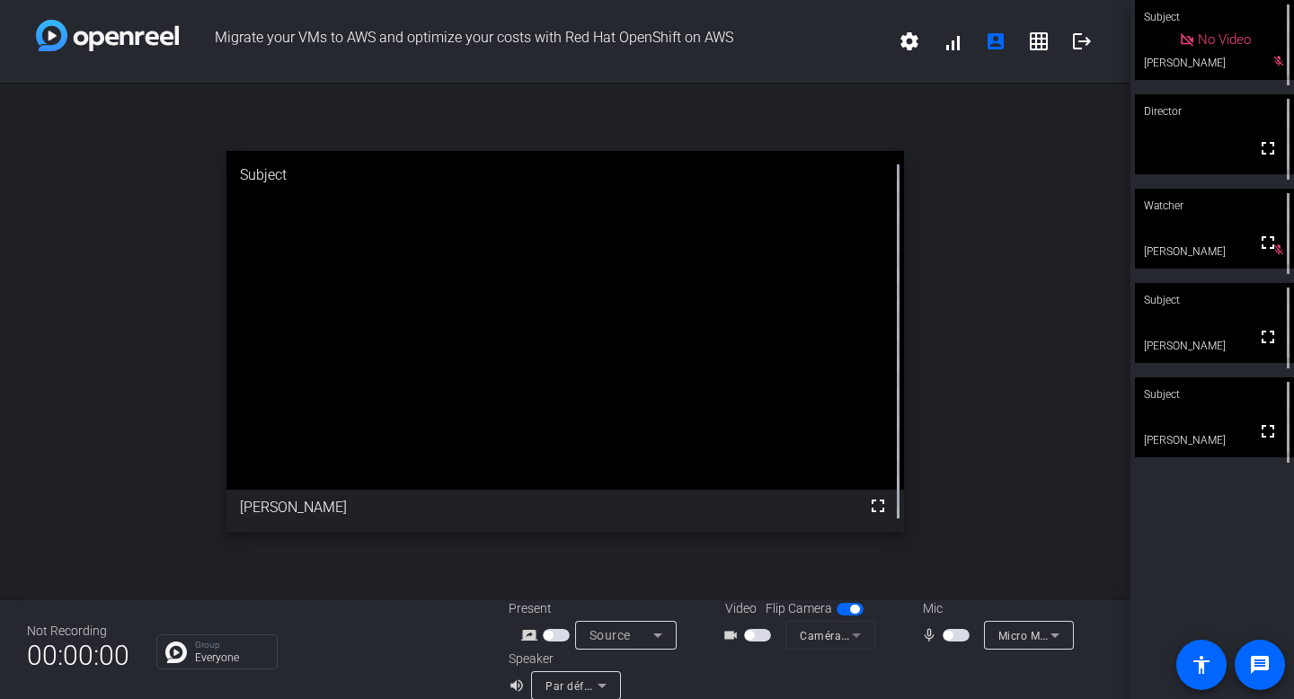  What do you see at coordinates (799, 608) in the screenshot?
I see `span: Flip Camera` at bounding box center [799, 608].